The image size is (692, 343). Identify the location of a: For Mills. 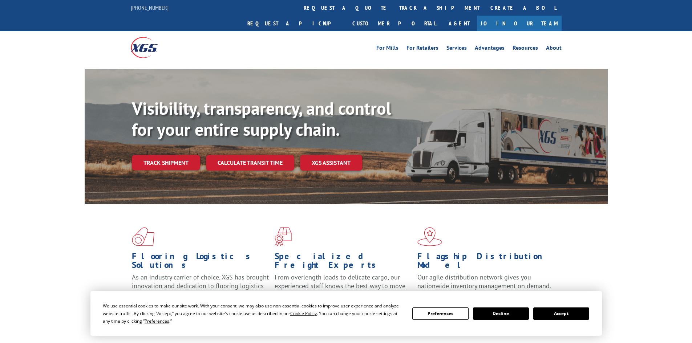
(387, 49).